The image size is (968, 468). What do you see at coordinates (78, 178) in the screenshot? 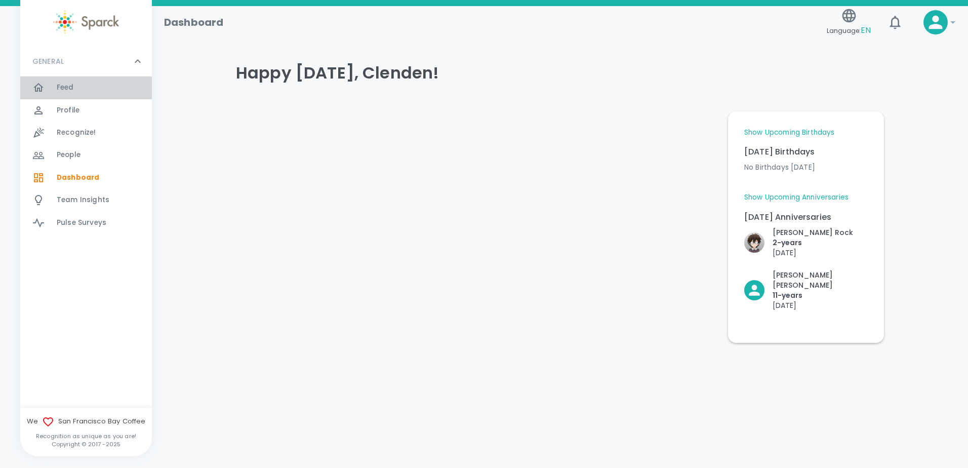
I see `span: Dashboard` at bounding box center [78, 178].